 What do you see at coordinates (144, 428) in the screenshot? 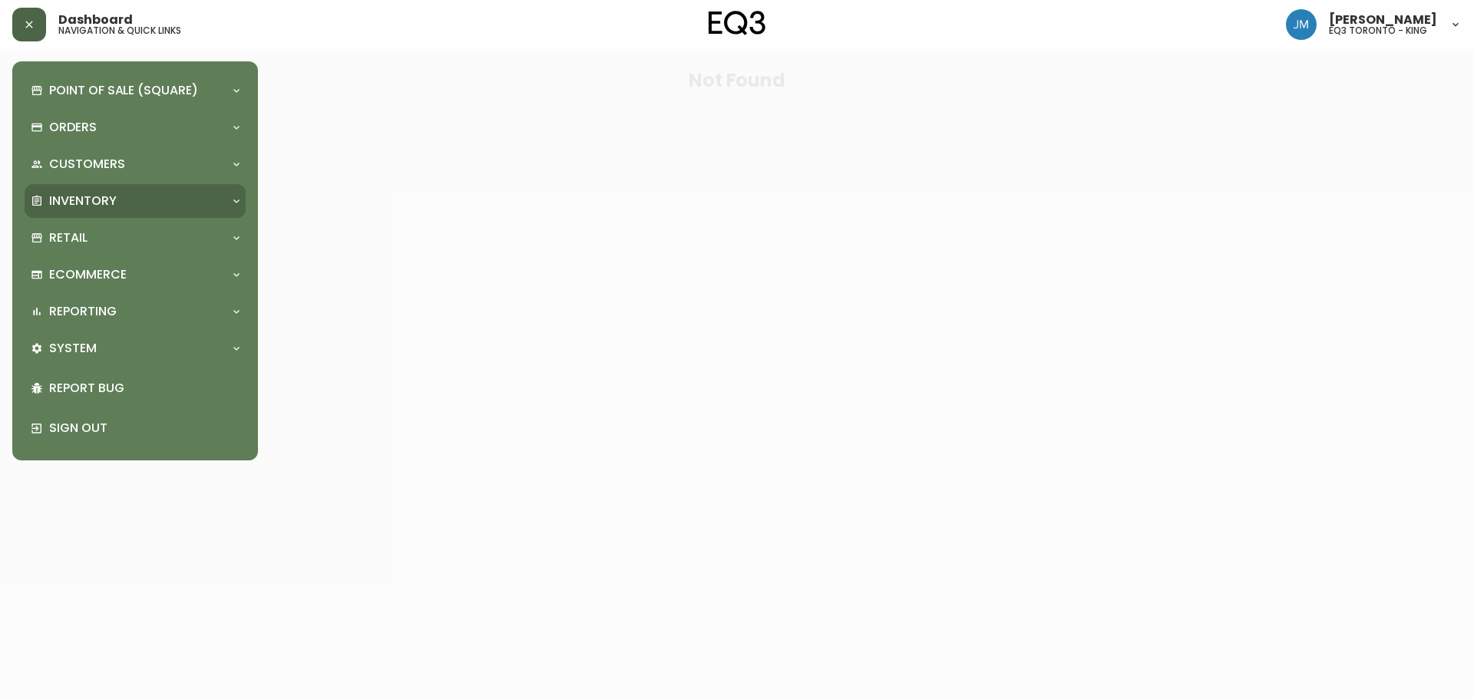
I see `p: Sign Out` at bounding box center [144, 428].